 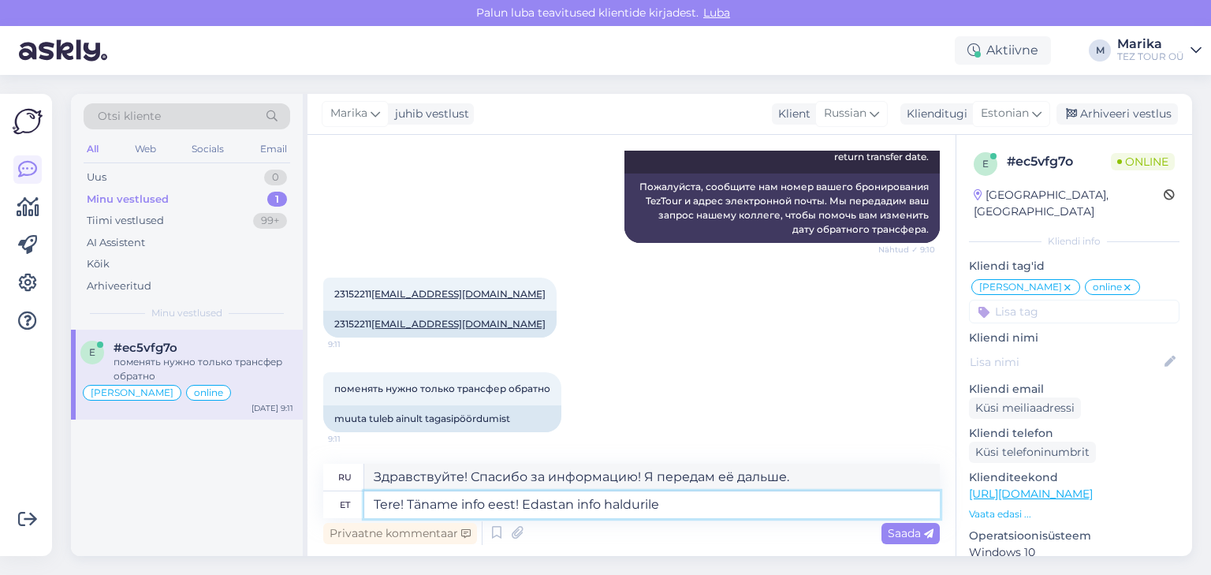 What do you see at coordinates (119, 286) in the screenshot?
I see `div: Arhiveeritud` at bounding box center [119, 286].